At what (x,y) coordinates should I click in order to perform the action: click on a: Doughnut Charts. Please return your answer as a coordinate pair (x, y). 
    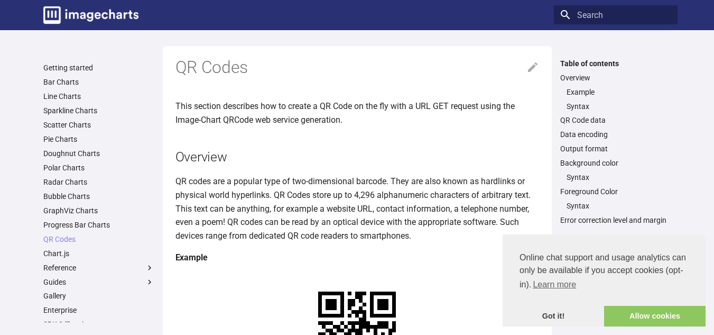
    Looking at the image, I should click on (99, 153).